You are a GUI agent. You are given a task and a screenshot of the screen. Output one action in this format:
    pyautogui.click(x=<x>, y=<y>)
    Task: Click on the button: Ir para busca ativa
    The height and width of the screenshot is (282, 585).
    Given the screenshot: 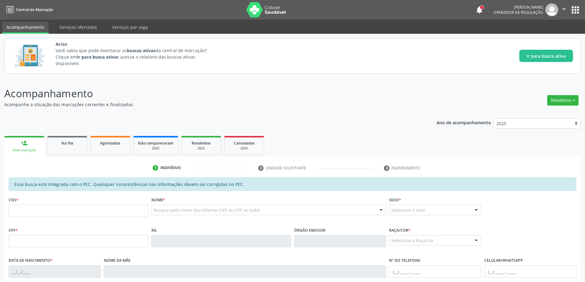 What is the action you would take?
    pyautogui.click(x=546, y=56)
    